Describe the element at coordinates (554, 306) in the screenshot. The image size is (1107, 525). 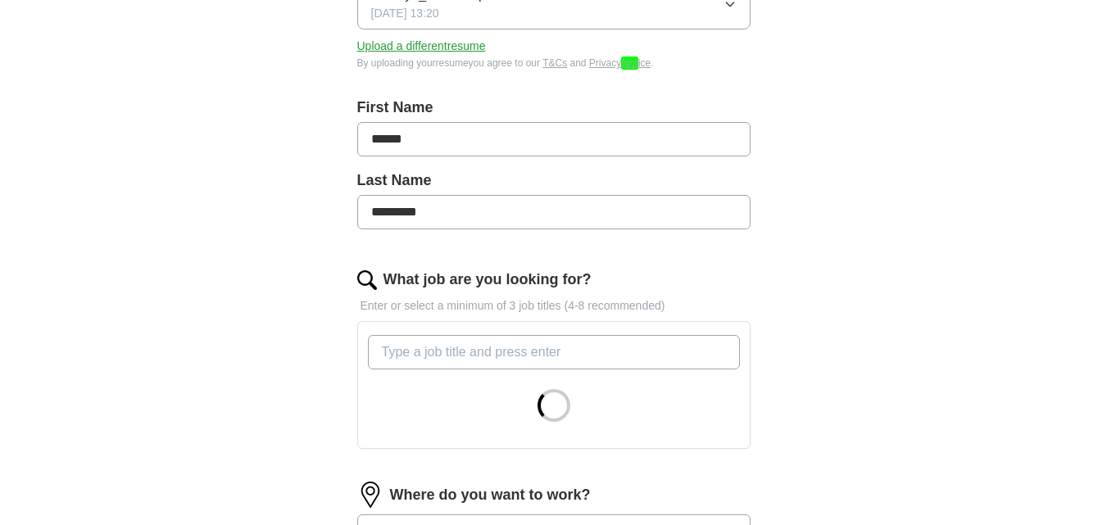
I see `p: Enter or select a minimum of 3 job titles (4-8 recommended)` at that location.